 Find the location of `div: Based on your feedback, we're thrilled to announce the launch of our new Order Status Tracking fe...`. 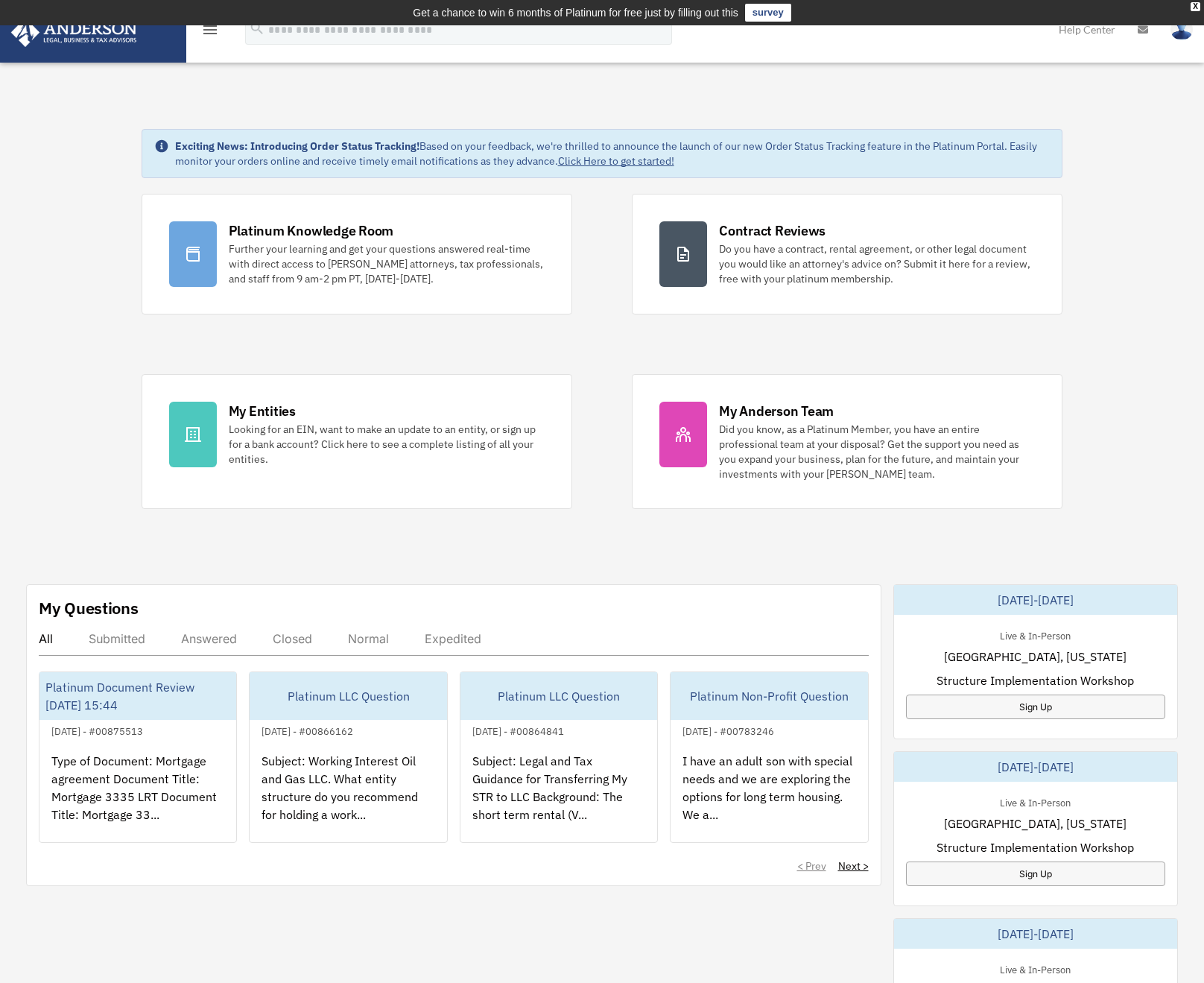

div: Based on your feedback, we're thrilled to announce the launch of our new Order Status Tracking fe... is located at coordinates (613, 153).